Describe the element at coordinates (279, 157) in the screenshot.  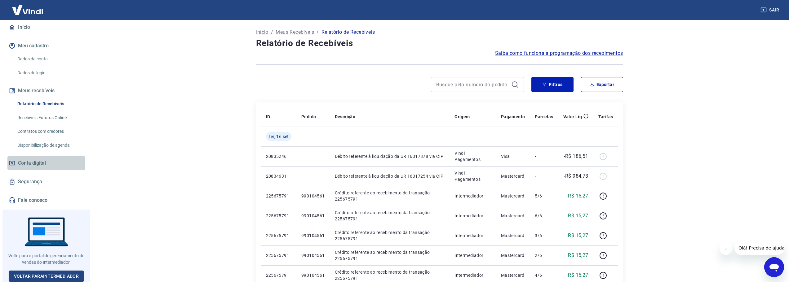
I see `p: 20835246` at that location.